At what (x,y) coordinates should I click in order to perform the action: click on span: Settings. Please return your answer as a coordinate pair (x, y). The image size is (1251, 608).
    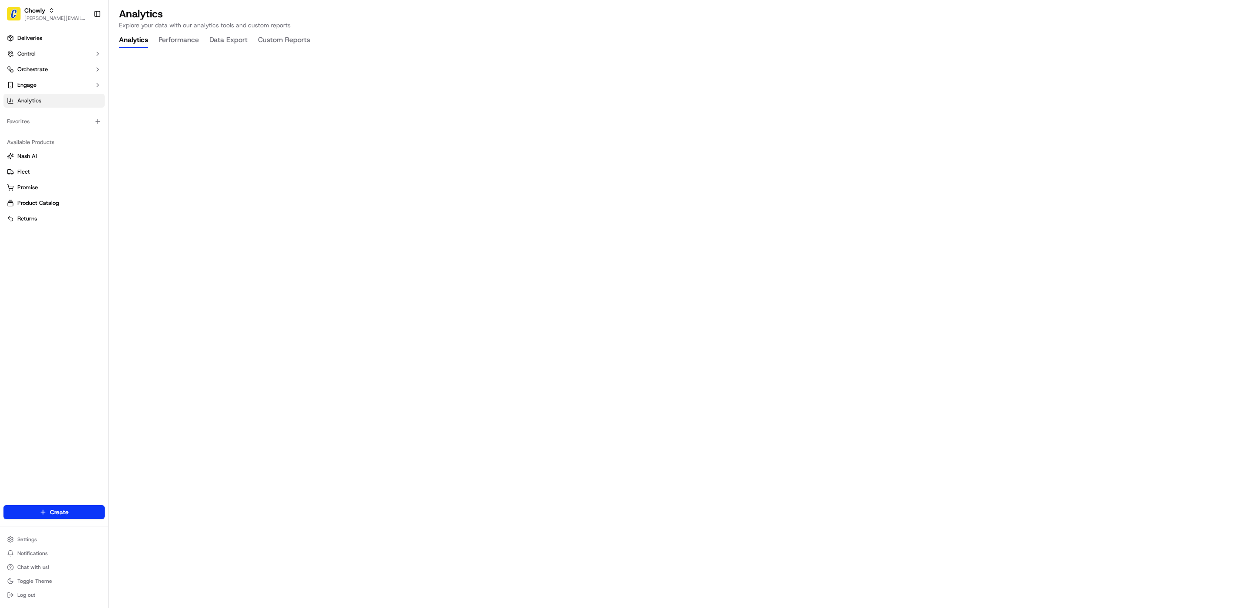
    Looking at the image, I should click on (27, 540).